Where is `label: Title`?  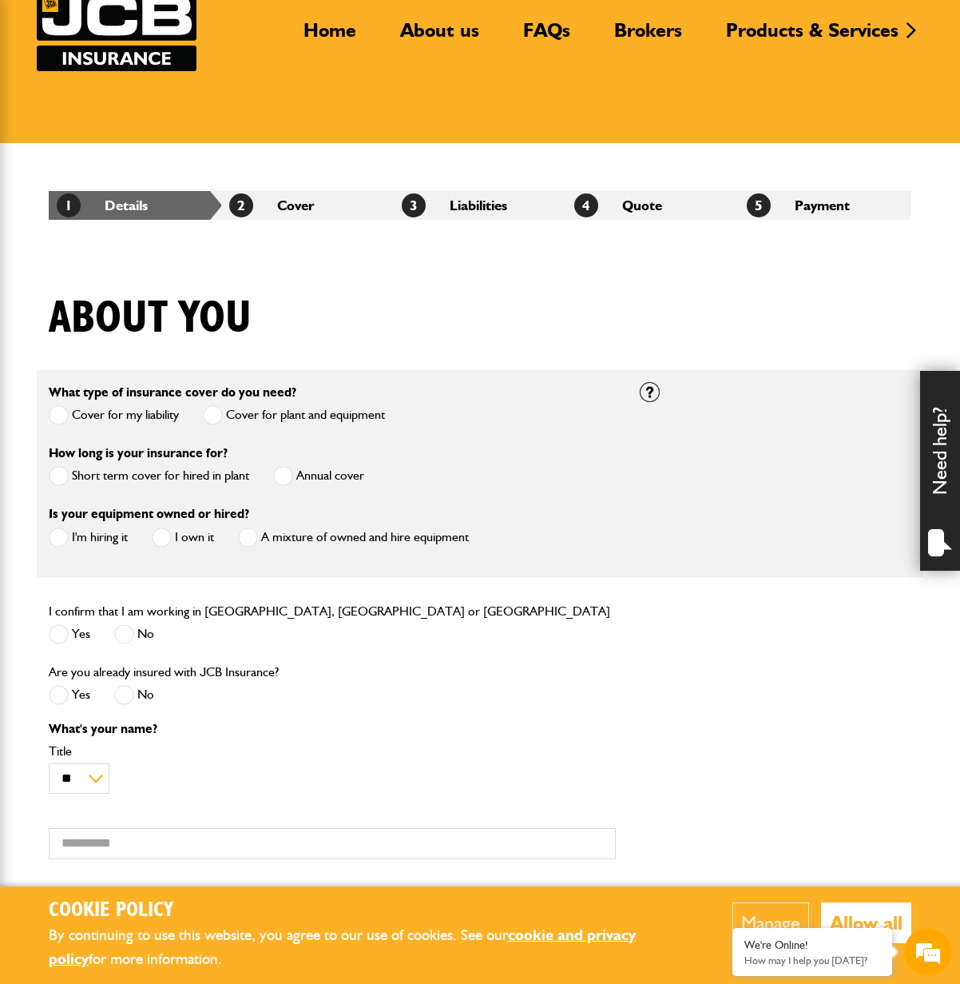 label: Title is located at coordinates (332, 751).